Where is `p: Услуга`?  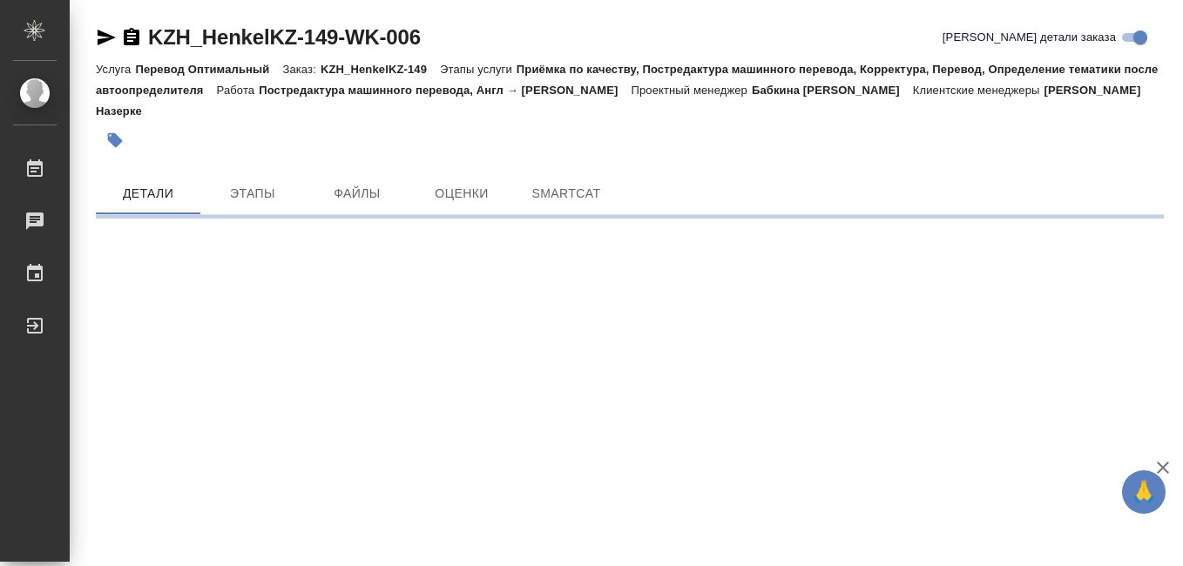
p: Услуга is located at coordinates (115, 69).